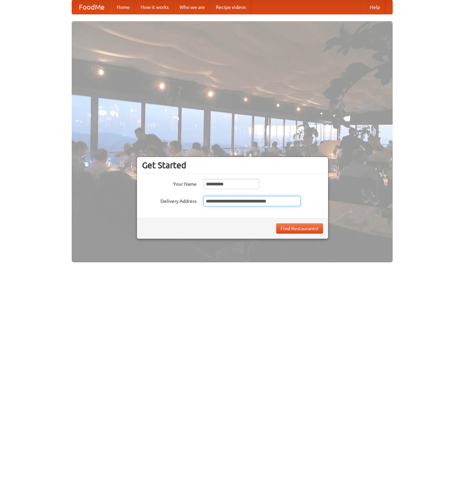 This screenshot has width=464, height=484. What do you see at coordinates (192, 7) in the screenshot?
I see `a: Who we are` at bounding box center [192, 7].